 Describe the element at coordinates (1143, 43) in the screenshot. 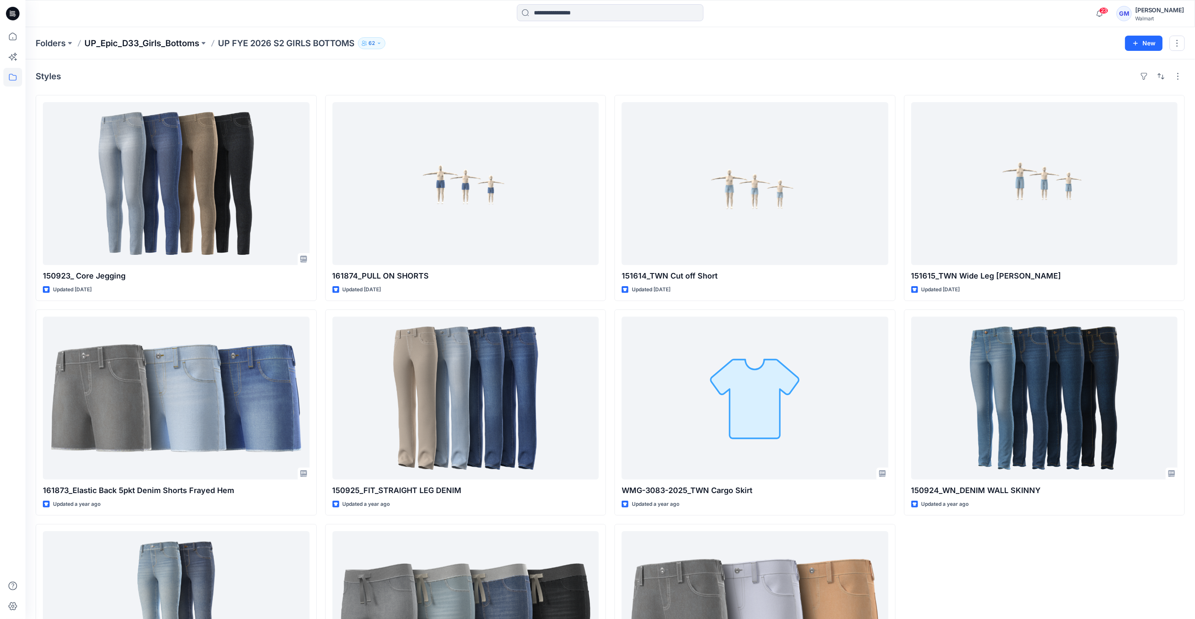

I see `button: New` at that location.